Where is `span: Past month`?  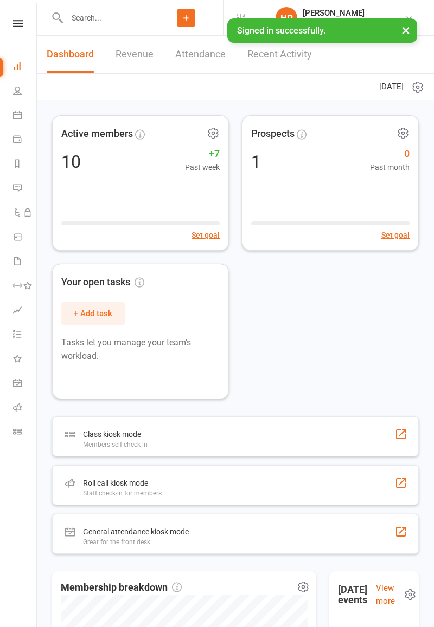
span: Past month is located at coordinates (389, 167).